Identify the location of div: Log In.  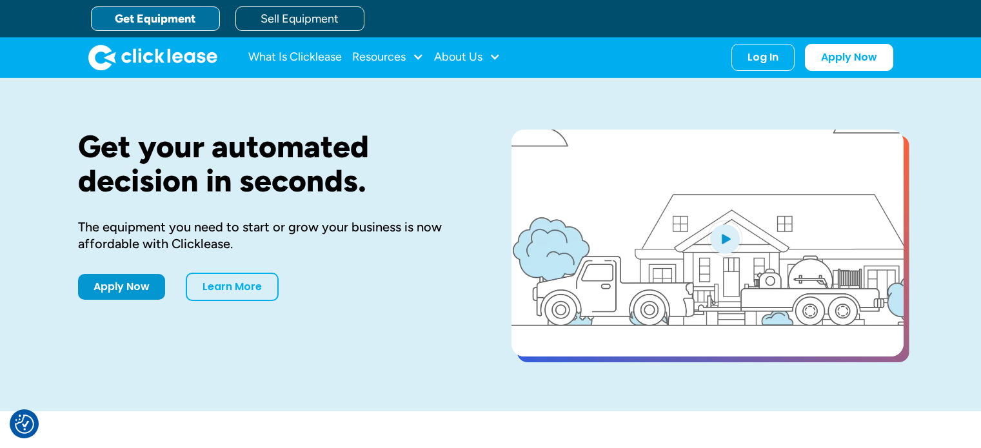
(763, 57).